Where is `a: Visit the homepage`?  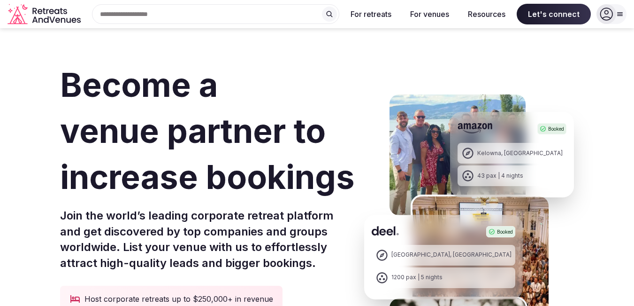
a: Visit the homepage is located at coordinates (45, 14).